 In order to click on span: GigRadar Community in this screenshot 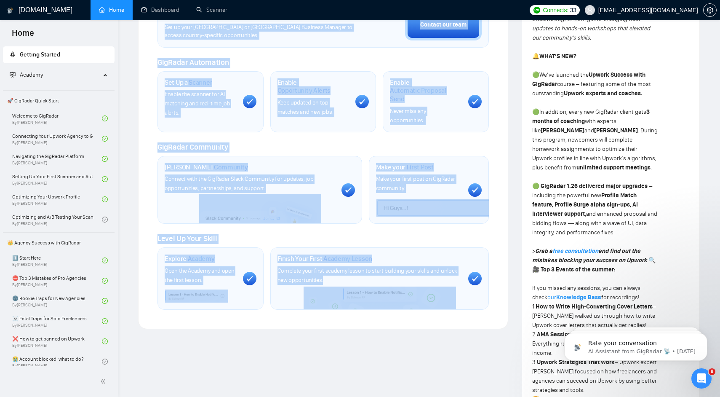, I will do `click(193, 147)`.